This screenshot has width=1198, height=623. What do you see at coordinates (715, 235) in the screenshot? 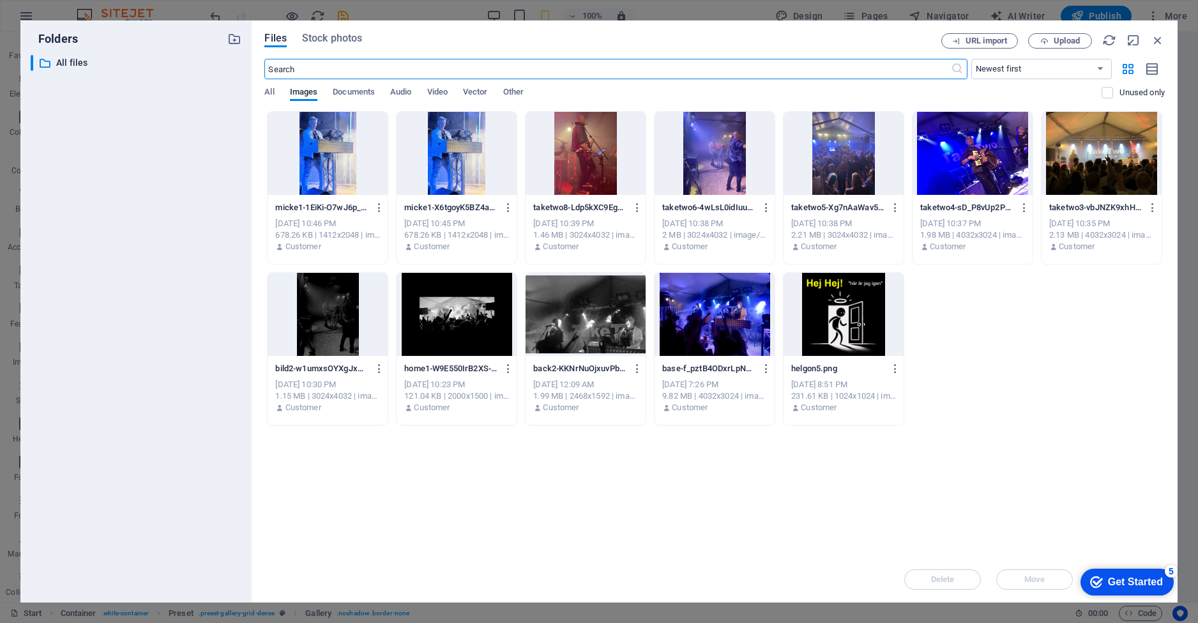
I see `div: 2 MB | 3024x4032 | image/jpeg` at bounding box center [715, 235].